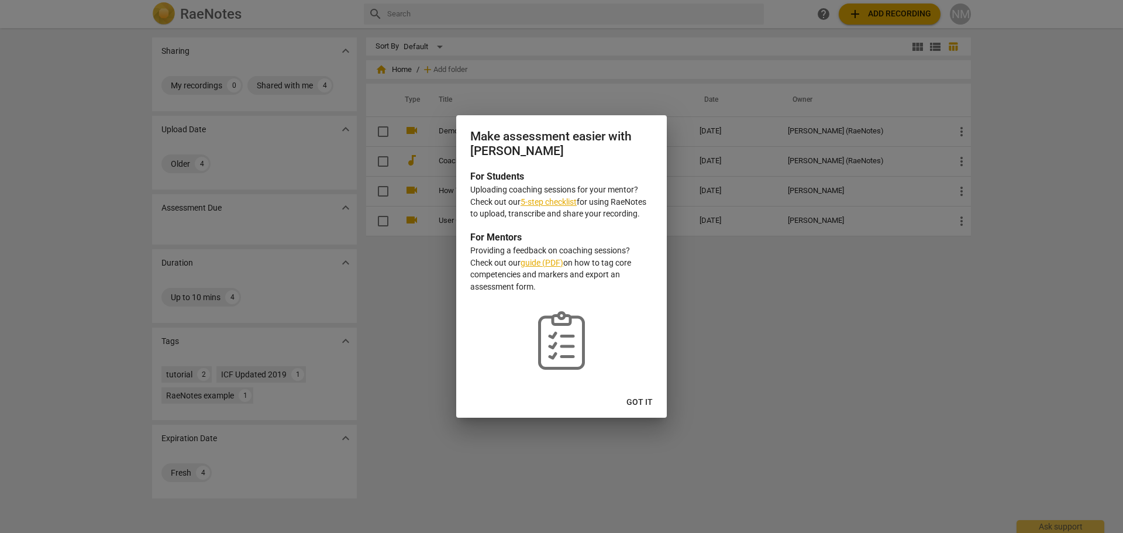  Describe the element at coordinates (561, 202) in the screenshot. I see `p: Uploading coaching sessions for your mentor? Check out our for using RaeNotes to upload, transcri...` at that location.